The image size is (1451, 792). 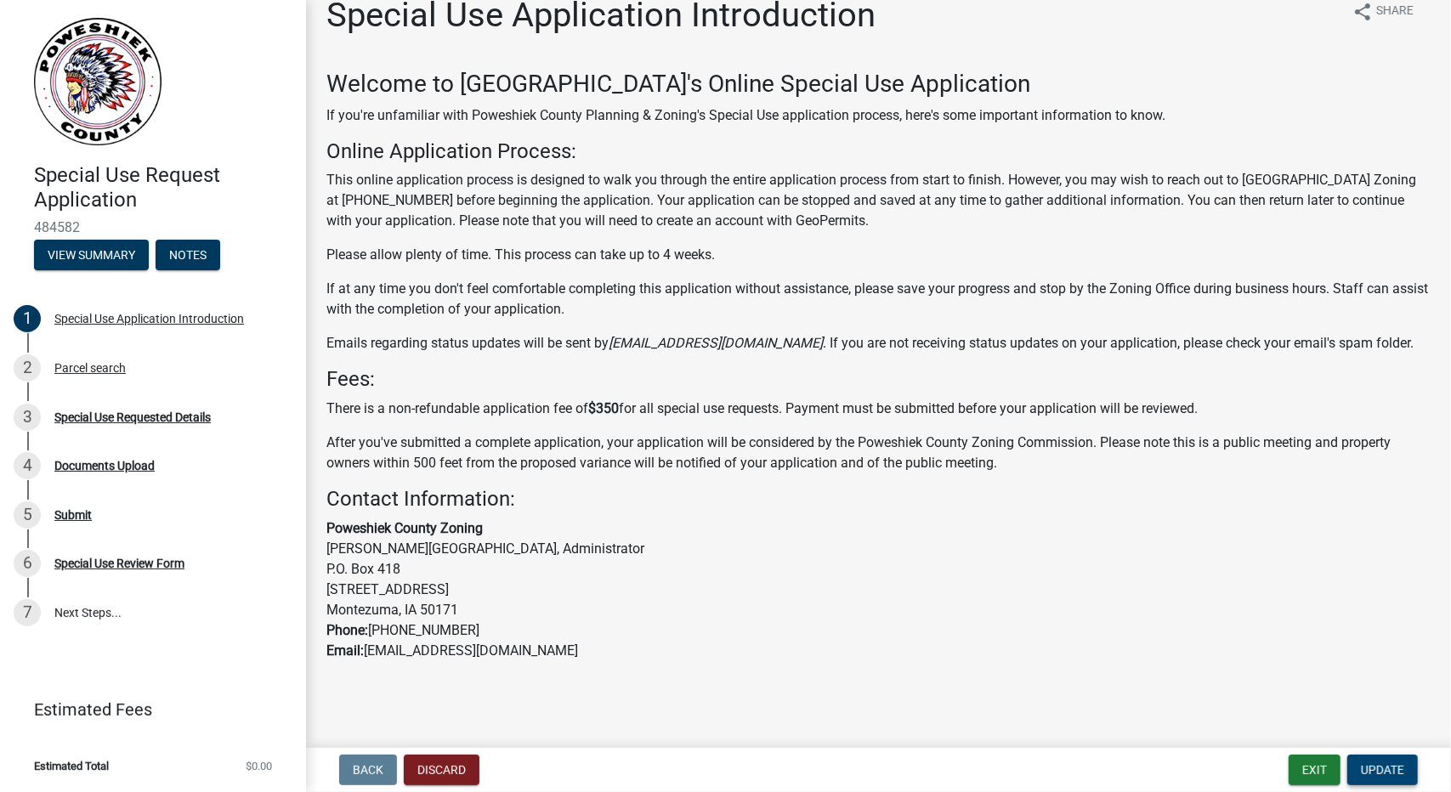 I want to click on div: 4, so click(x=27, y=466).